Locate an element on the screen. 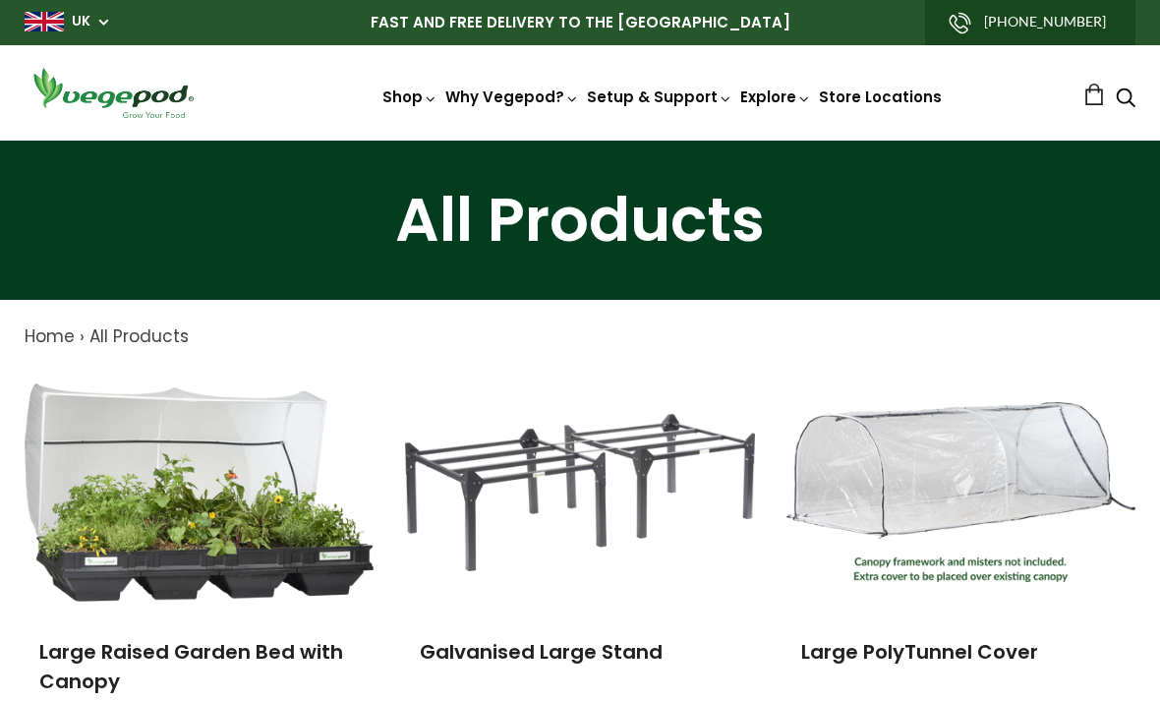  span: Home is located at coordinates (49, 336).